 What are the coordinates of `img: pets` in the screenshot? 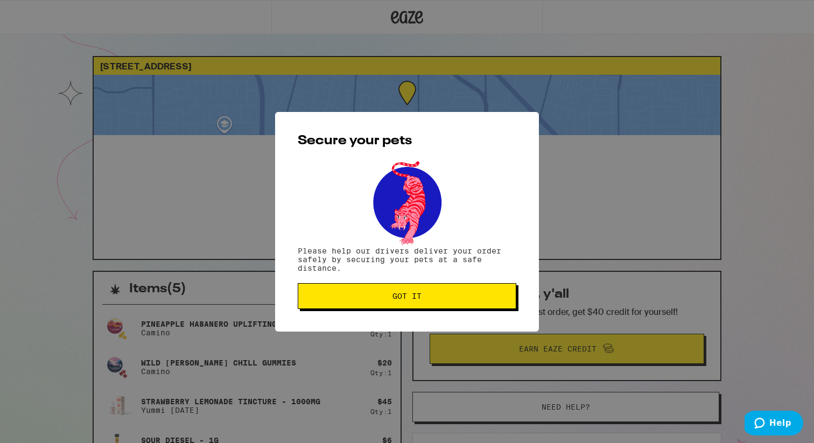 It's located at (407, 202).